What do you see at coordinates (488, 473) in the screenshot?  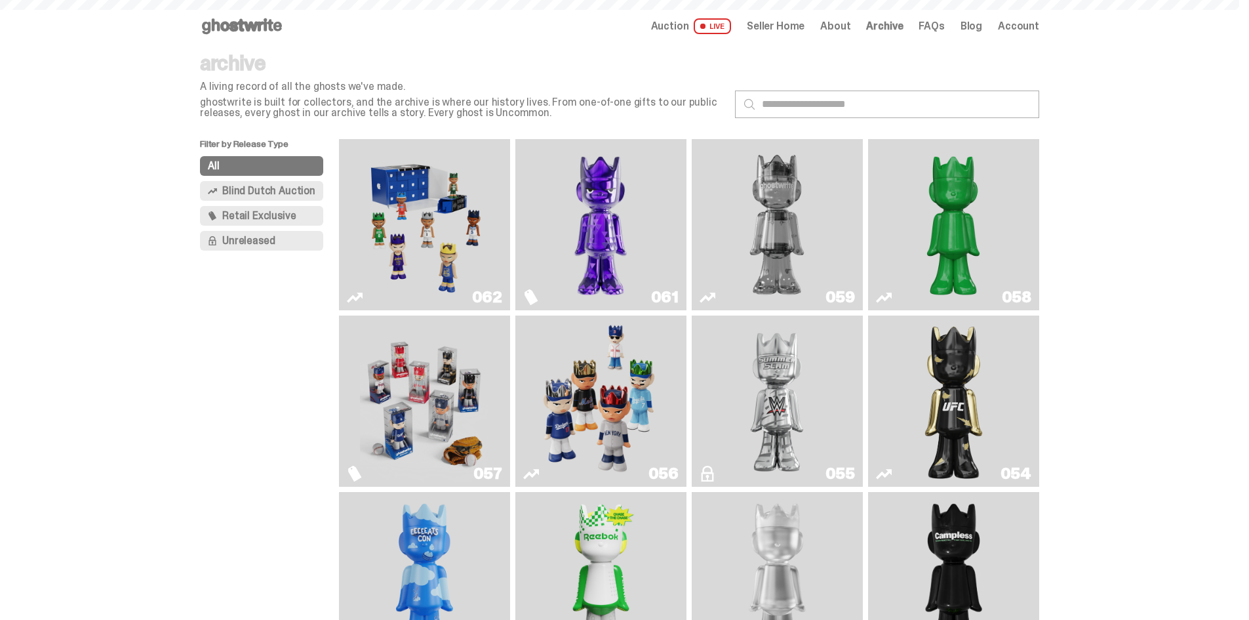 I see `div: 057` at bounding box center [488, 473].